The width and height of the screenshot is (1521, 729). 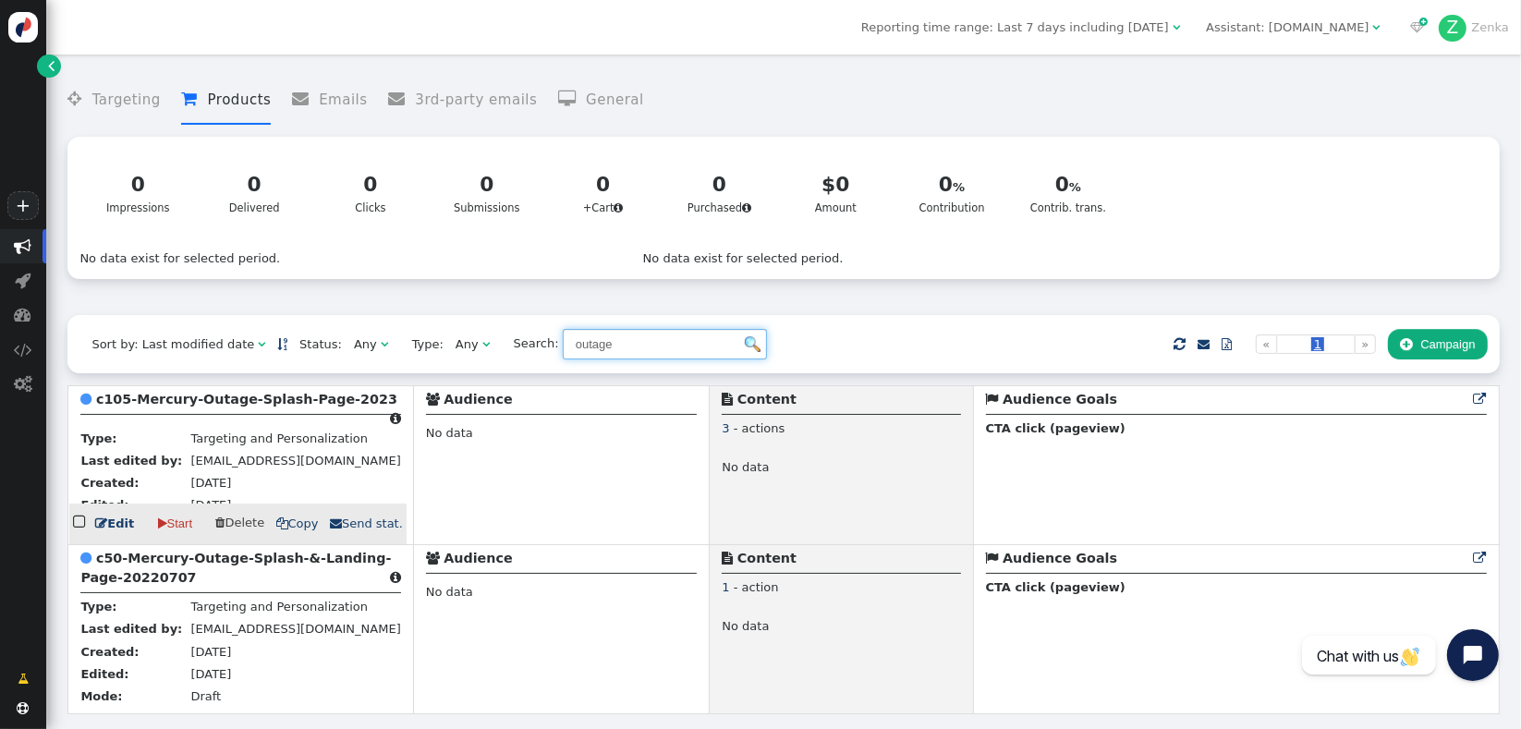 I want to click on a: 0Contribution, so click(x=952, y=193).